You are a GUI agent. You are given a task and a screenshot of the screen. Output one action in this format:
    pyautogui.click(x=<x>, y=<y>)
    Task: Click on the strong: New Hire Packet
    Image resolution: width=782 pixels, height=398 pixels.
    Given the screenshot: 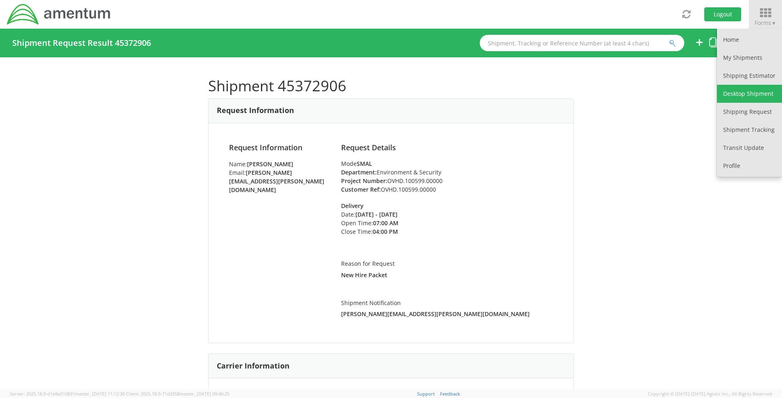 What is the action you would take?
    pyautogui.click(x=364, y=275)
    